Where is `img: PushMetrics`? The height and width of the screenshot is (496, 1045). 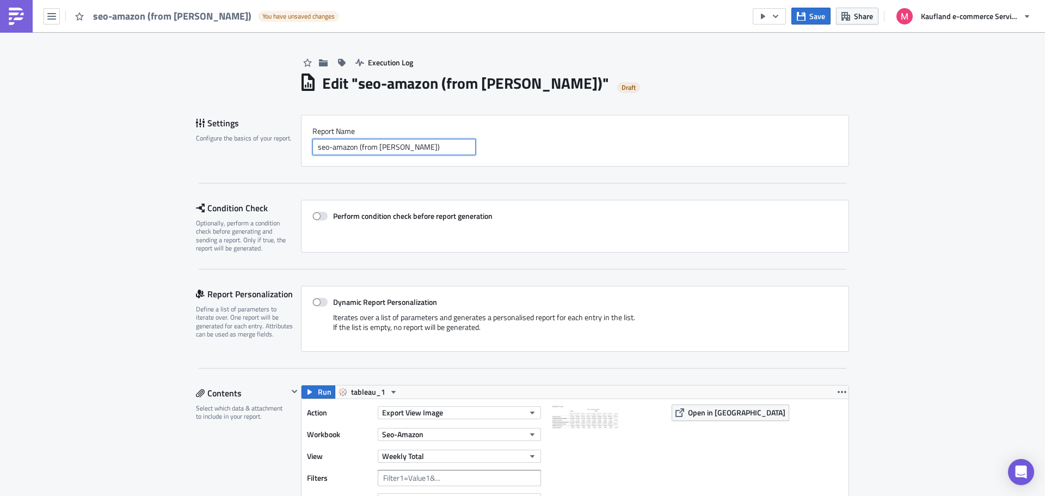 img: PushMetrics is located at coordinates (16, 16).